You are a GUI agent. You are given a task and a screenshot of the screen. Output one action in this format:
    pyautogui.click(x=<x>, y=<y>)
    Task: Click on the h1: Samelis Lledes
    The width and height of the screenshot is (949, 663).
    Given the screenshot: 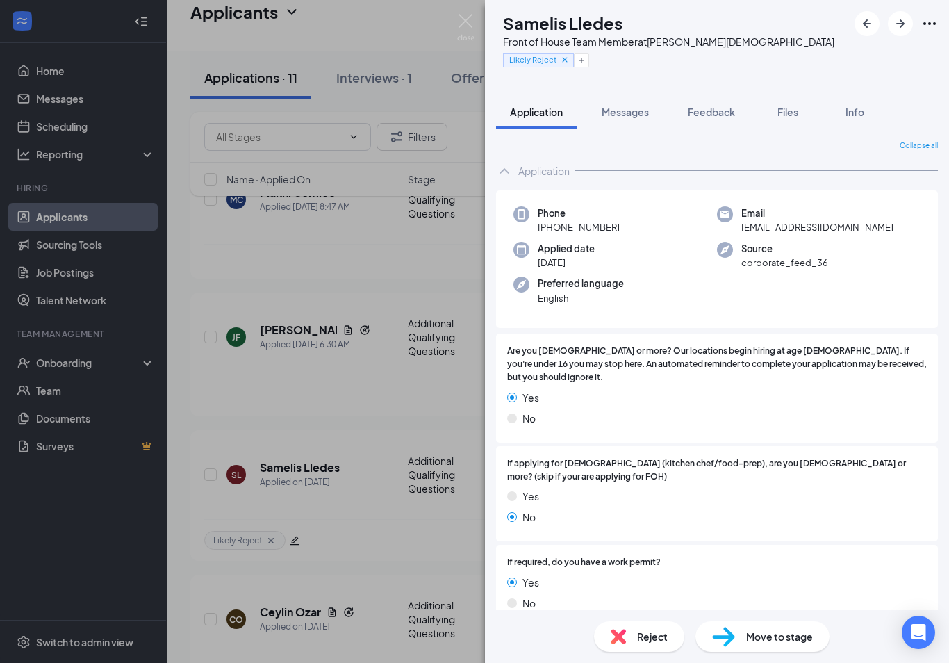 What is the action you would take?
    pyautogui.click(x=563, y=23)
    